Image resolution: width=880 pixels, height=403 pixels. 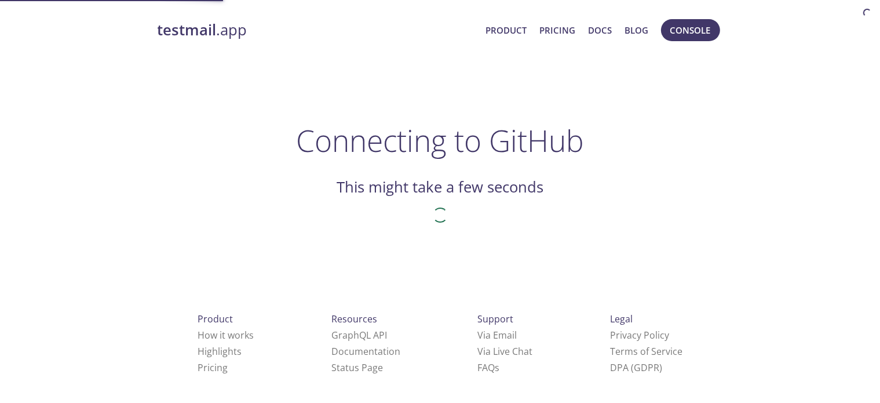 What do you see at coordinates (357, 367) in the screenshot?
I see `a: Status Page` at bounding box center [357, 367].